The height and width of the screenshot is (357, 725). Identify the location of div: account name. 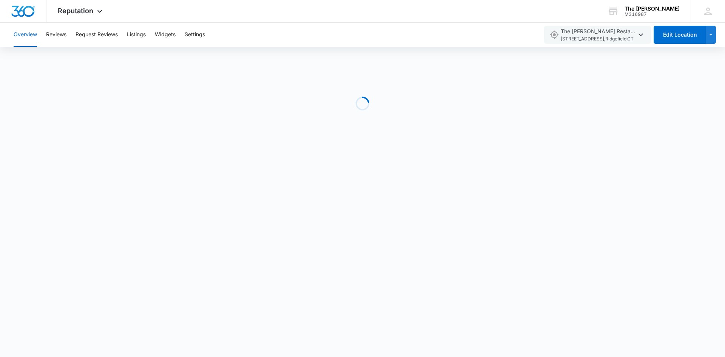
(652, 9).